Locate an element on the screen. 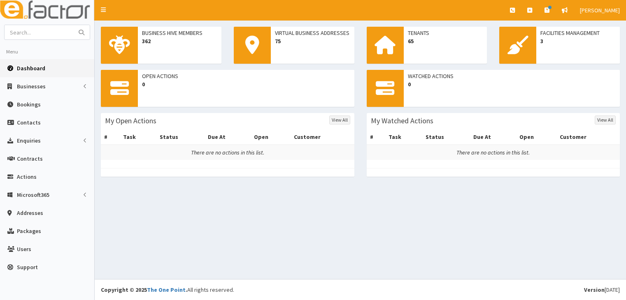 The image size is (626, 300). a: The One Point is located at coordinates (166, 290).